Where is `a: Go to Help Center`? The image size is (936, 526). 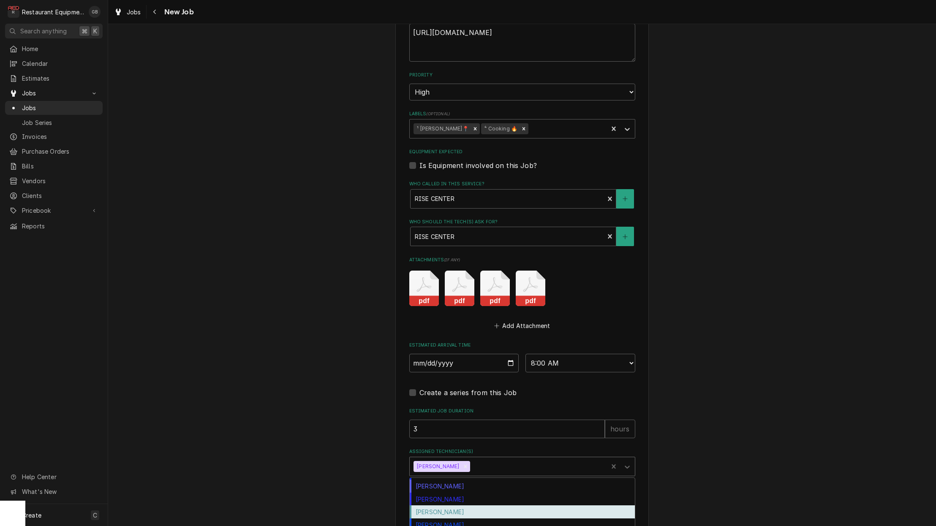
a: Go to Help Center is located at coordinates (54, 477).